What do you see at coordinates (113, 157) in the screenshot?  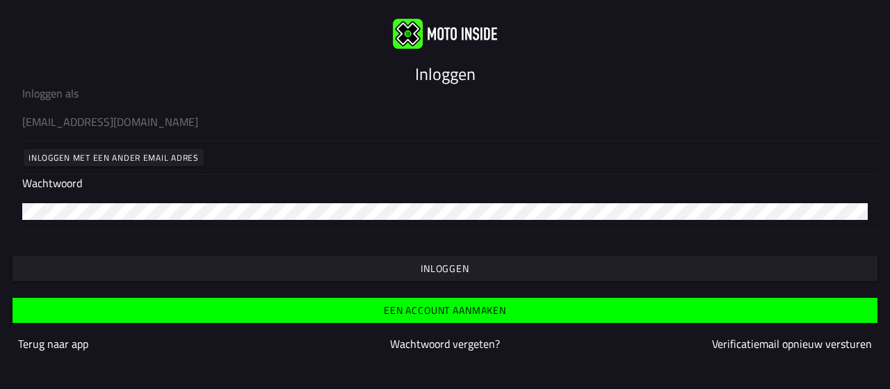 I see `ion-button: Inloggen met een ander email adres` at bounding box center [113, 157].